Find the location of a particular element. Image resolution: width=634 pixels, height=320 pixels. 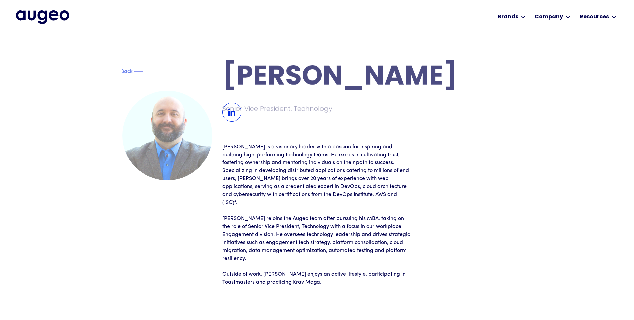

img: Blue decorative line is located at coordinates (138, 72).